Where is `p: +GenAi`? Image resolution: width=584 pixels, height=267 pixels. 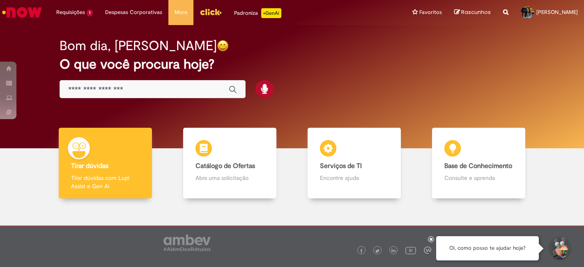 p: +GenAi is located at coordinates (271, 13).